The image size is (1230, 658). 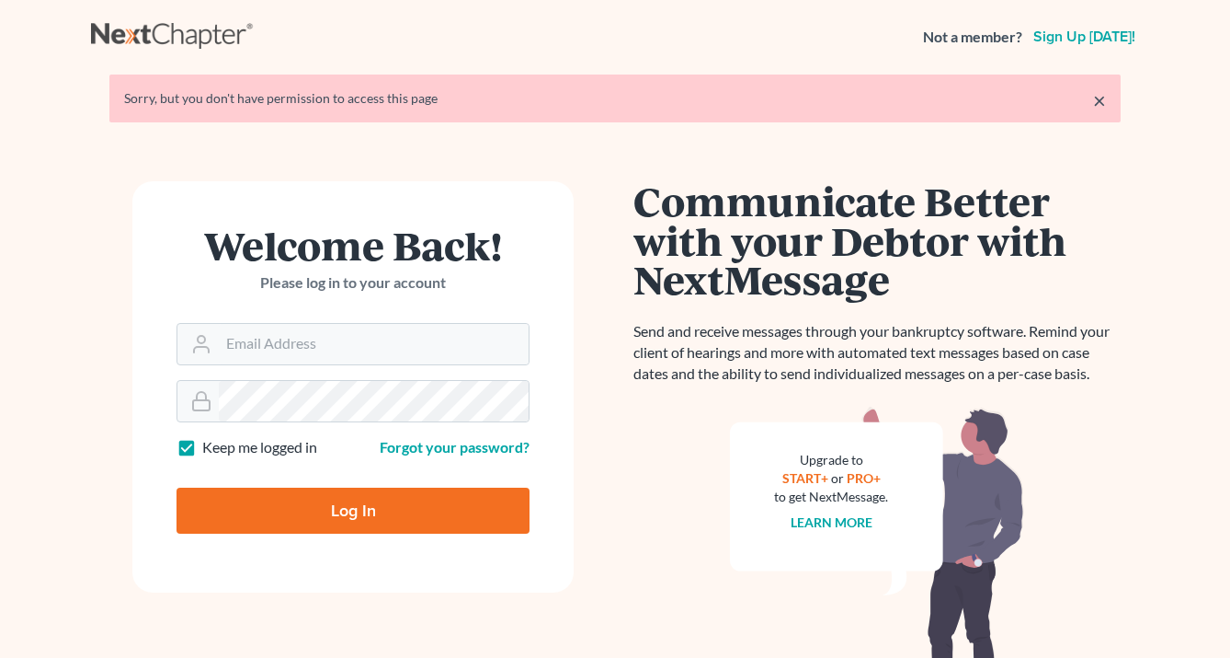 What do you see at coordinates (831, 521) in the screenshot?
I see `a: Learn more` at bounding box center [831, 521].